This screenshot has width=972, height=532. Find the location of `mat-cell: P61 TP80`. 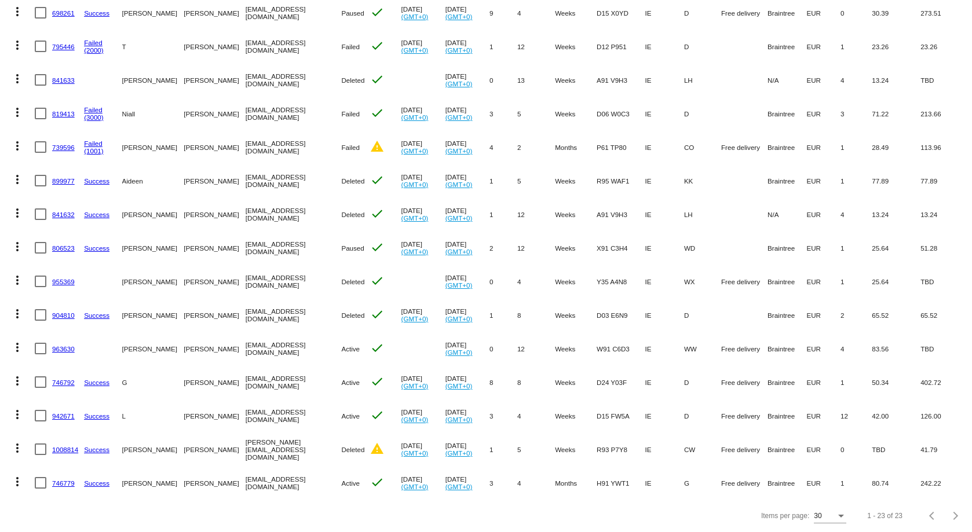

mat-cell: P61 TP80 is located at coordinates (620, 147).